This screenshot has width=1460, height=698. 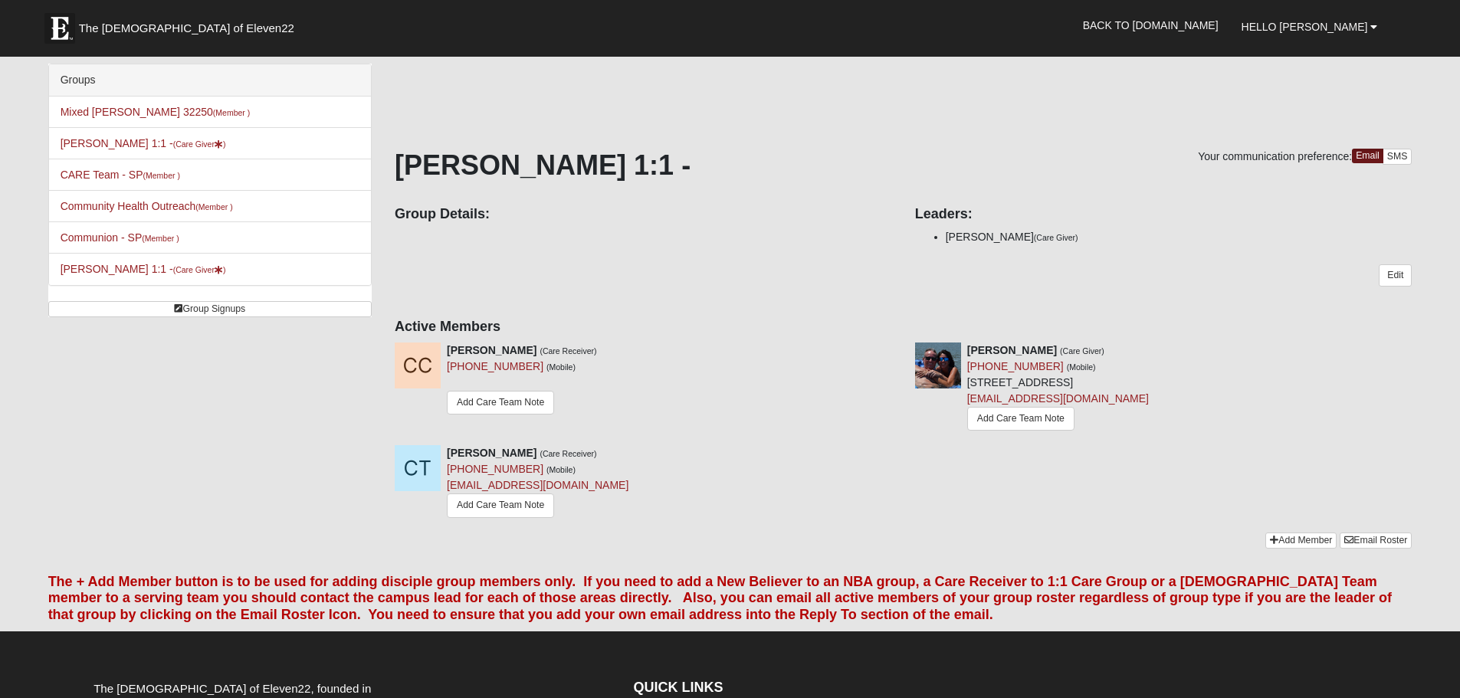 I want to click on img: Eleven22 logo, so click(x=60, y=28).